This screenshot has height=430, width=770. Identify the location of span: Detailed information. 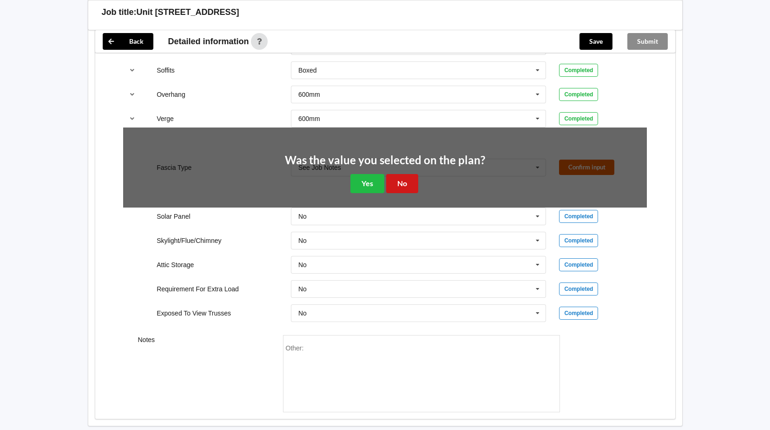
(209, 41).